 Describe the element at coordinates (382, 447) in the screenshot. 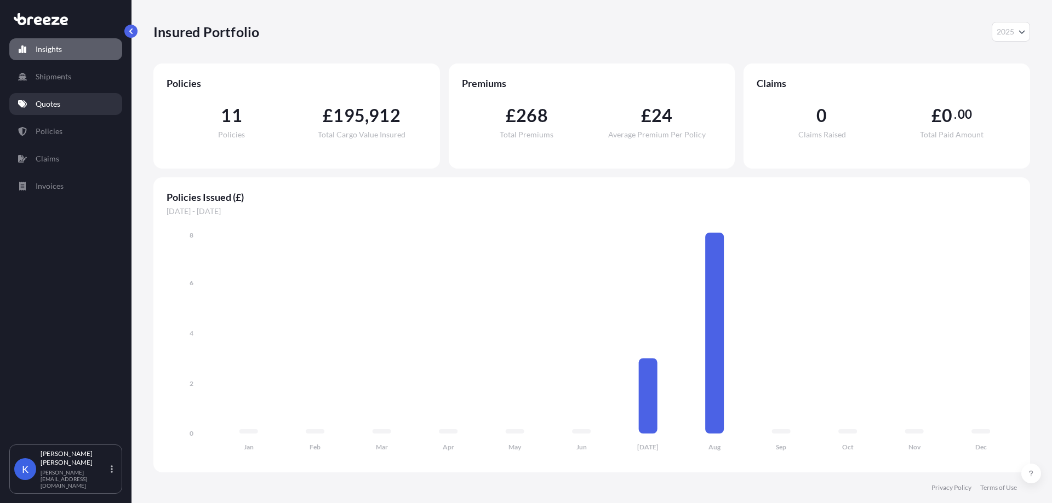

I see `tspan: Mar` at that location.